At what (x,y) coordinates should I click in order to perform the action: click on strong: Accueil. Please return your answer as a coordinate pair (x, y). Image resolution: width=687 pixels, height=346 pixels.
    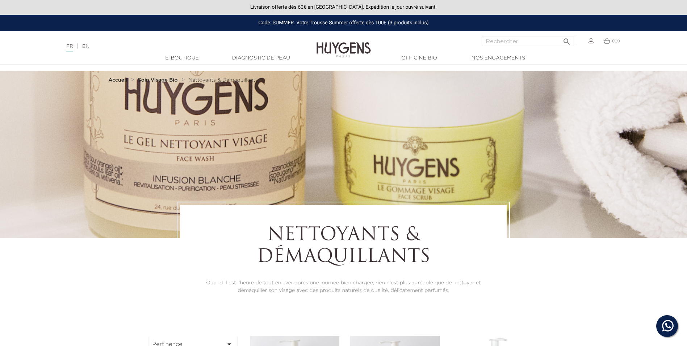
    Looking at the image, I should click on (118, 80).